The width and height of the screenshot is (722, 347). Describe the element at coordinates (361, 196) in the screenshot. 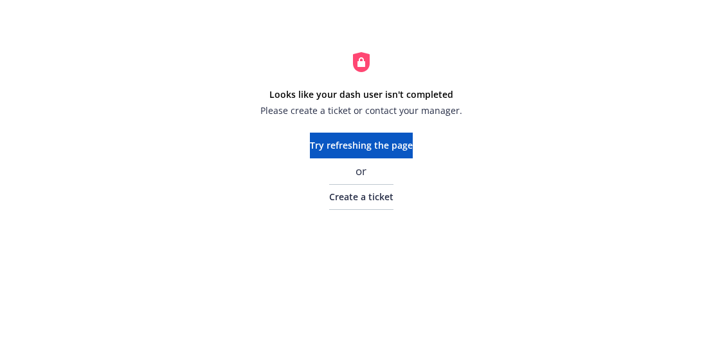

I see `span: Create a ticket` at that location.